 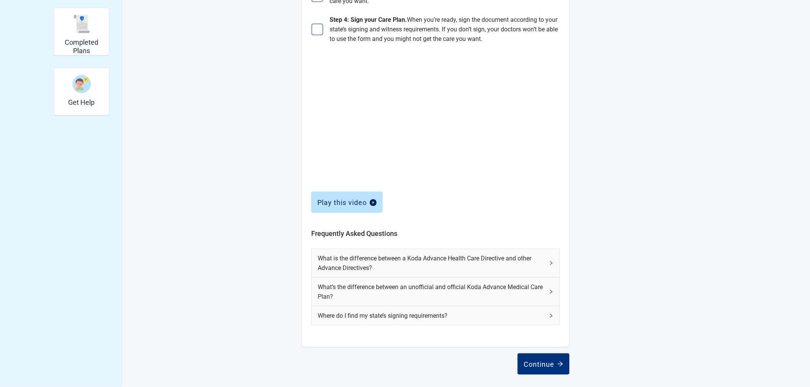 I want to click on div: Play this video, so click(x=347, y=203).